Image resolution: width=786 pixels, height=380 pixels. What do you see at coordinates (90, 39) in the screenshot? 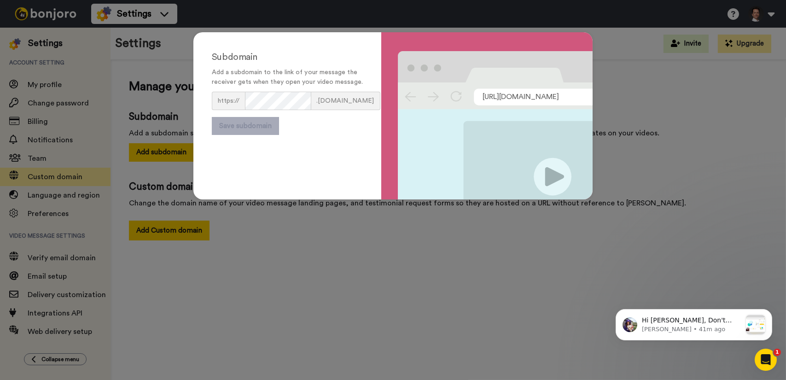
I see `p: Message from Amy, sent 41m ago` at bounding box center [90, 39].